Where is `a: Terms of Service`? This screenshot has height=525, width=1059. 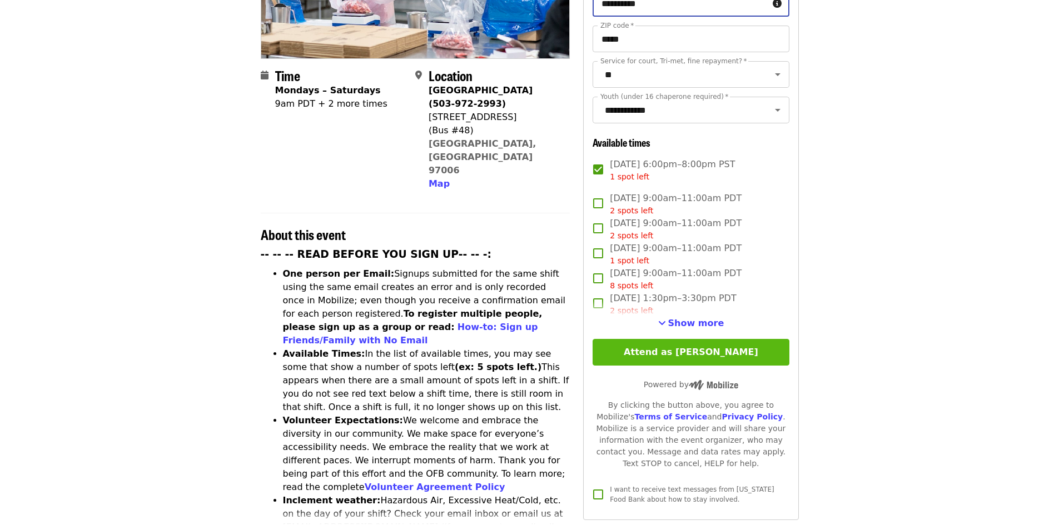 a: Terms of Service is located at coordinates (671, 417).